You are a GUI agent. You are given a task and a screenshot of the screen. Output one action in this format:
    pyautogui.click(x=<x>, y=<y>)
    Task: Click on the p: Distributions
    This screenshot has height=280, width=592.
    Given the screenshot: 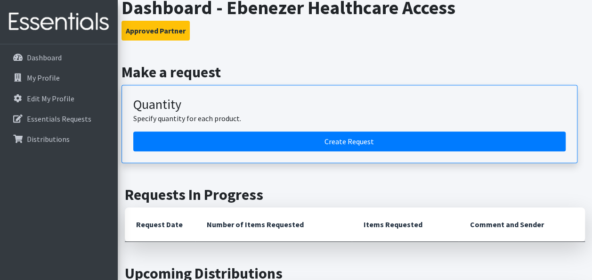 What is the action you would take?
    pyautogui.click(x=48, y=139)
    